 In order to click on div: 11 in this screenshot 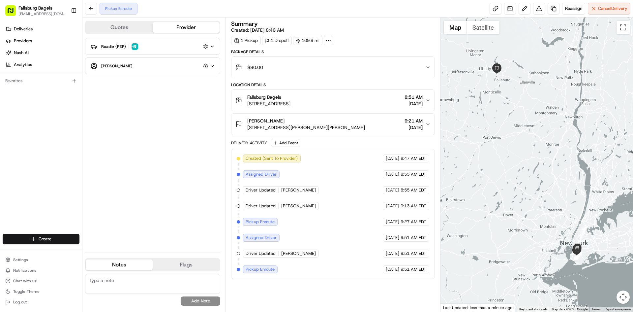, I will do `click(583, 228)`.